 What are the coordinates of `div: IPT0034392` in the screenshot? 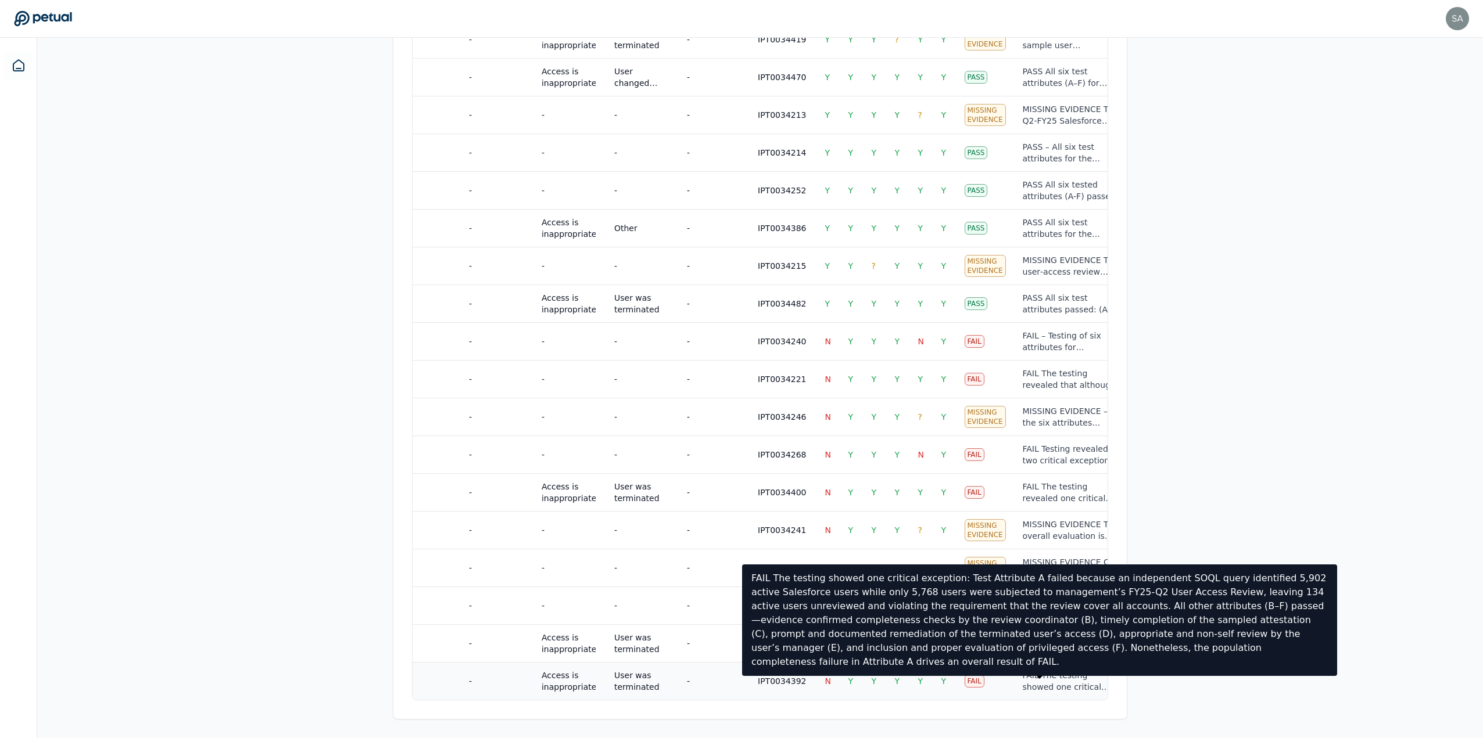 It's located at (781, 681).